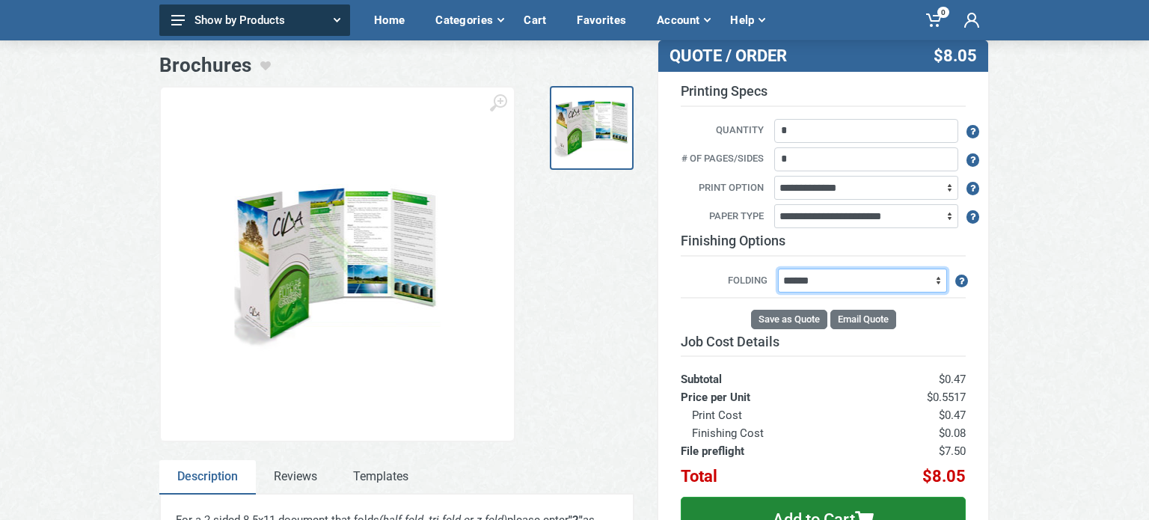 Image resolution: width=1149 pixels, height=520 pixels. What do you see at coordinates (721, 159) in the screenshot?
I see `label: # of pages/sides` at bounding box center [721, 159].